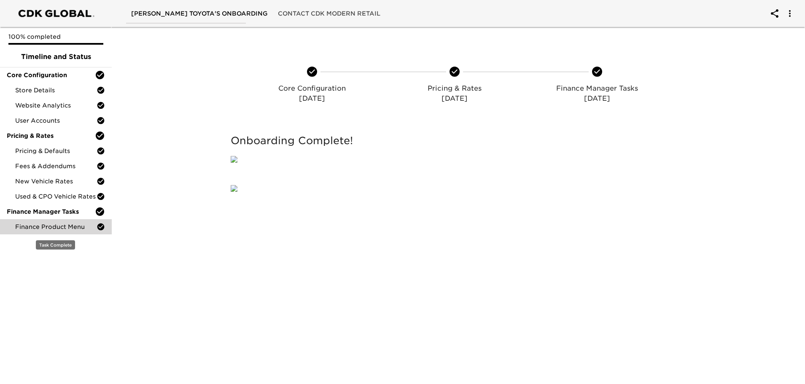 This screenshot has width=805, height=384. What do you see at coordinates (234, 188) in the screenshot?
I see `img: qkibX1zbU72zw90W6Gan%2FTemplates%2FRjS7uaFIXtg43HUzxvoG%2F3e51d9d6-1114-4229-a5bf-f5ca567b6beb.jpg` at bounding box center [234, 188].